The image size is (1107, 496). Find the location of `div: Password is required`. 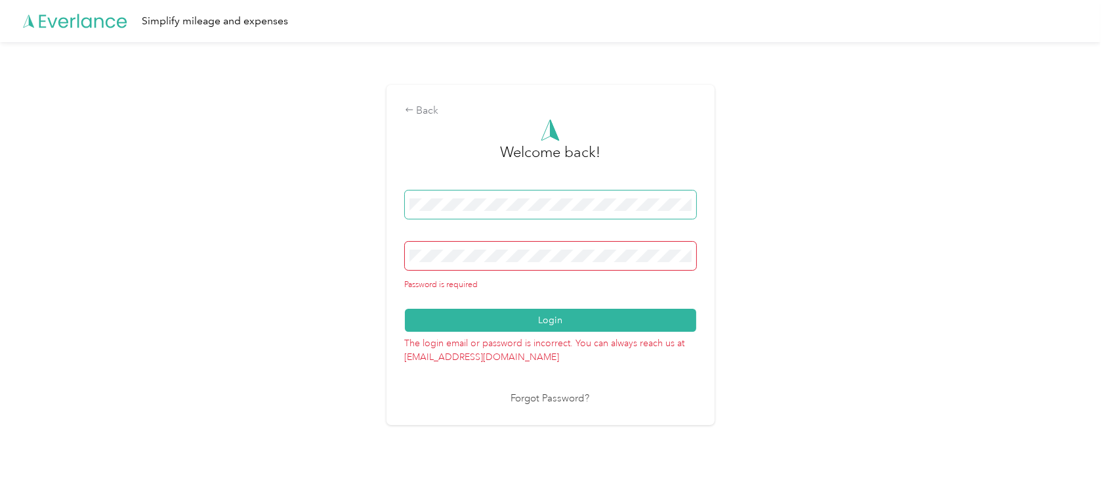

div: Password is required is located at coordinates (551, 285).